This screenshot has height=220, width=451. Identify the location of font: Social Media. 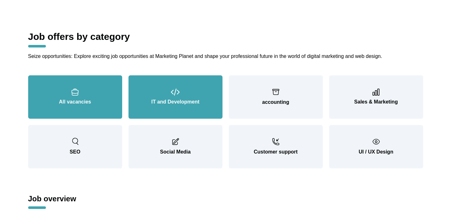
(176, 152).